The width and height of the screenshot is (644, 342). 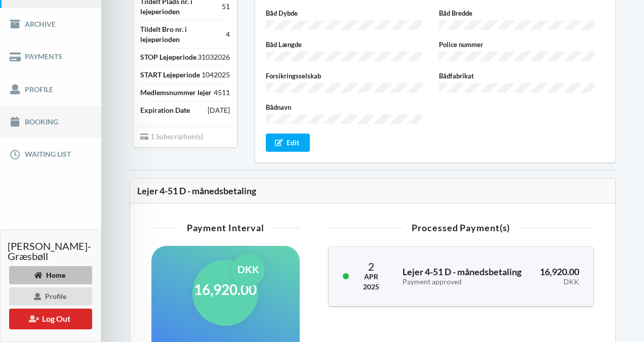 I want to click on div: Payment Interval, so click(x=225, y=228).